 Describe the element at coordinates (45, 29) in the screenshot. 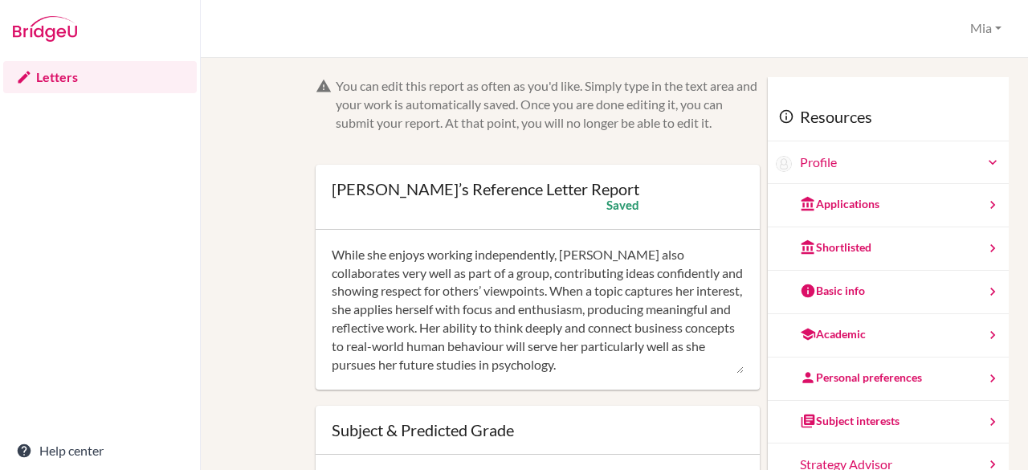

I see `img: Bridge-U` at that location.